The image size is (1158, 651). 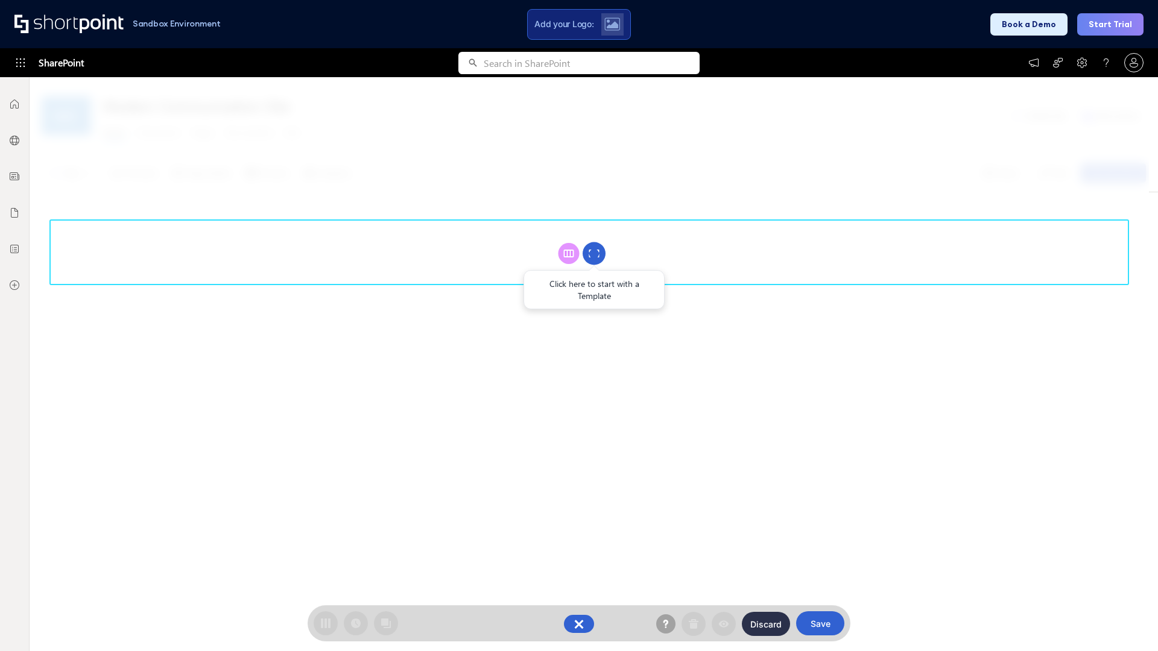 I want to click on h1: Sandbox Environment, so click(x=177, y=24).